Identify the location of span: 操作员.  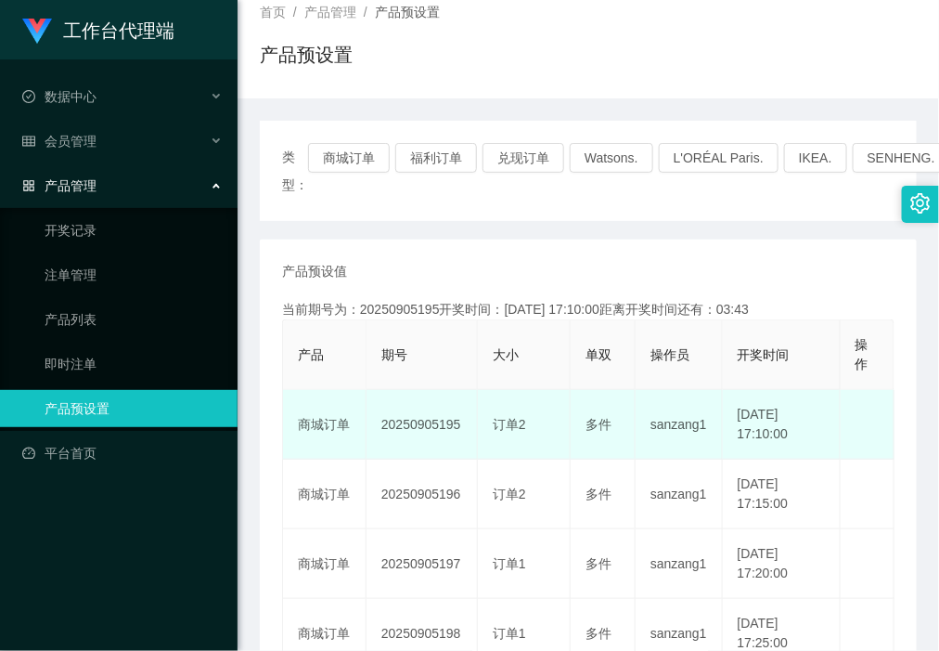
(670, 354).